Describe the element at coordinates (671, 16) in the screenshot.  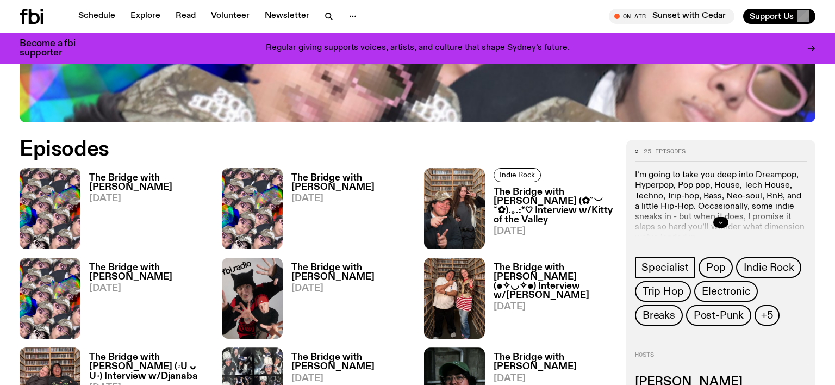
I see `button: On AirSunset with Cedar` at that location.